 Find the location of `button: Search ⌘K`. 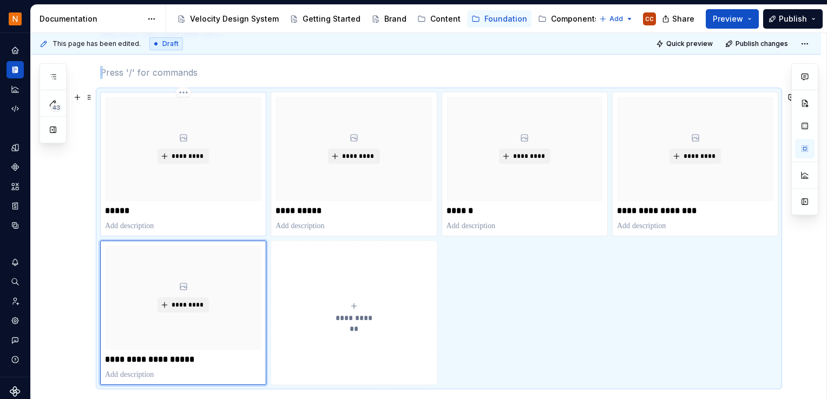

button: Search ⌘K is located at coordinates (15, 282).